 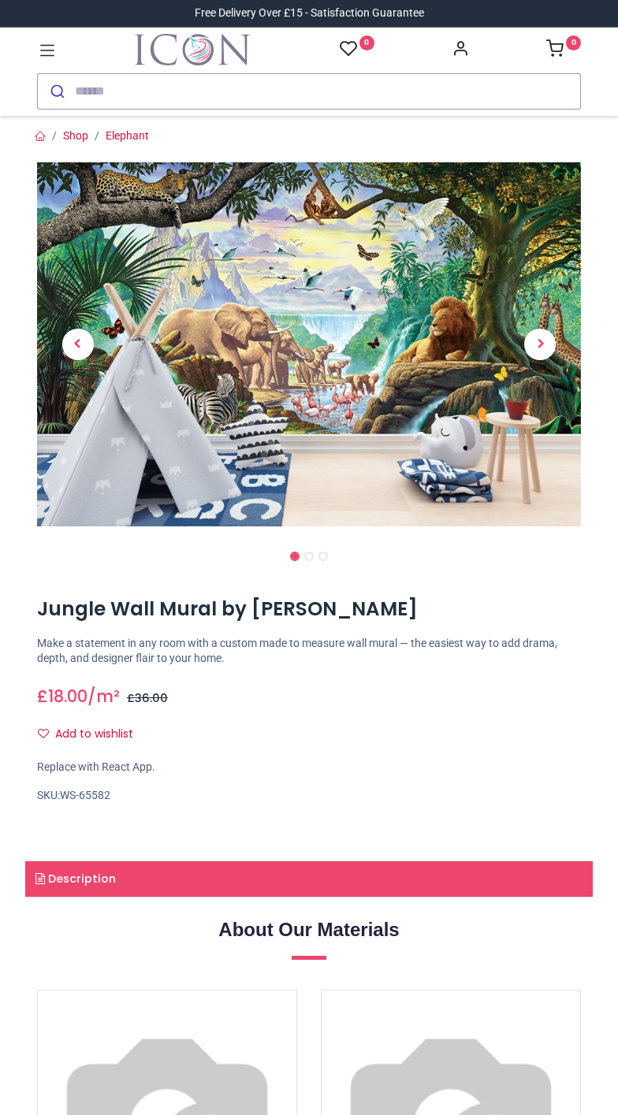 I want to click on a: Elephant, so click(x=127, y=136).